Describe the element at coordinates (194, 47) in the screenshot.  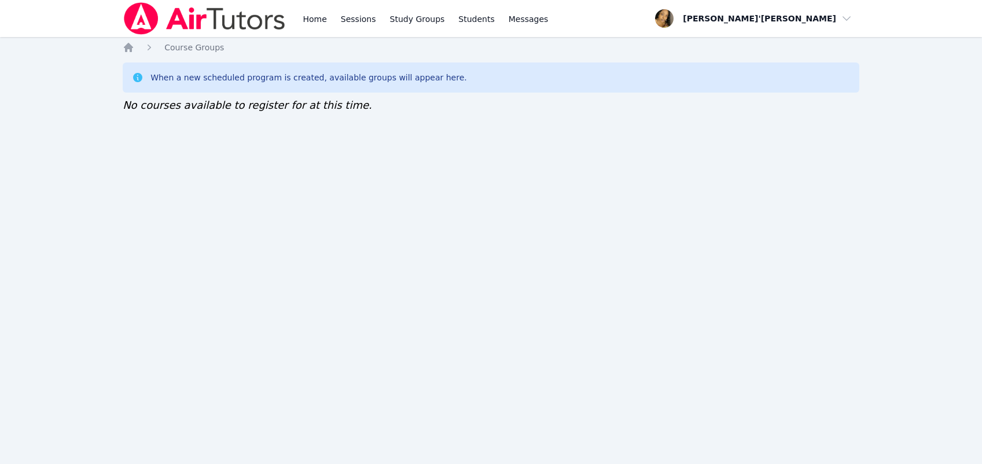
I see `span: Course Groups` at that location.